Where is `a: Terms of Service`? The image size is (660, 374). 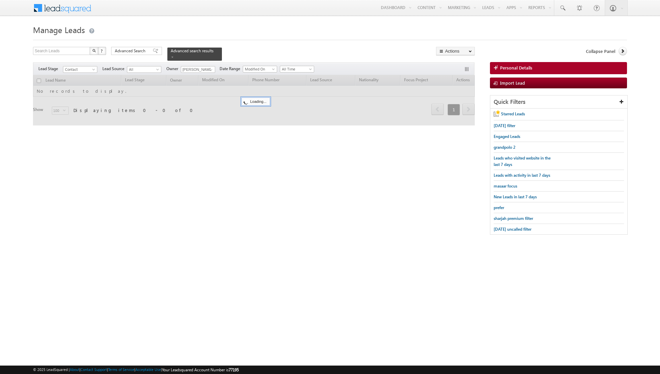 a: Terms of Service is located at coordinates (121, 369).